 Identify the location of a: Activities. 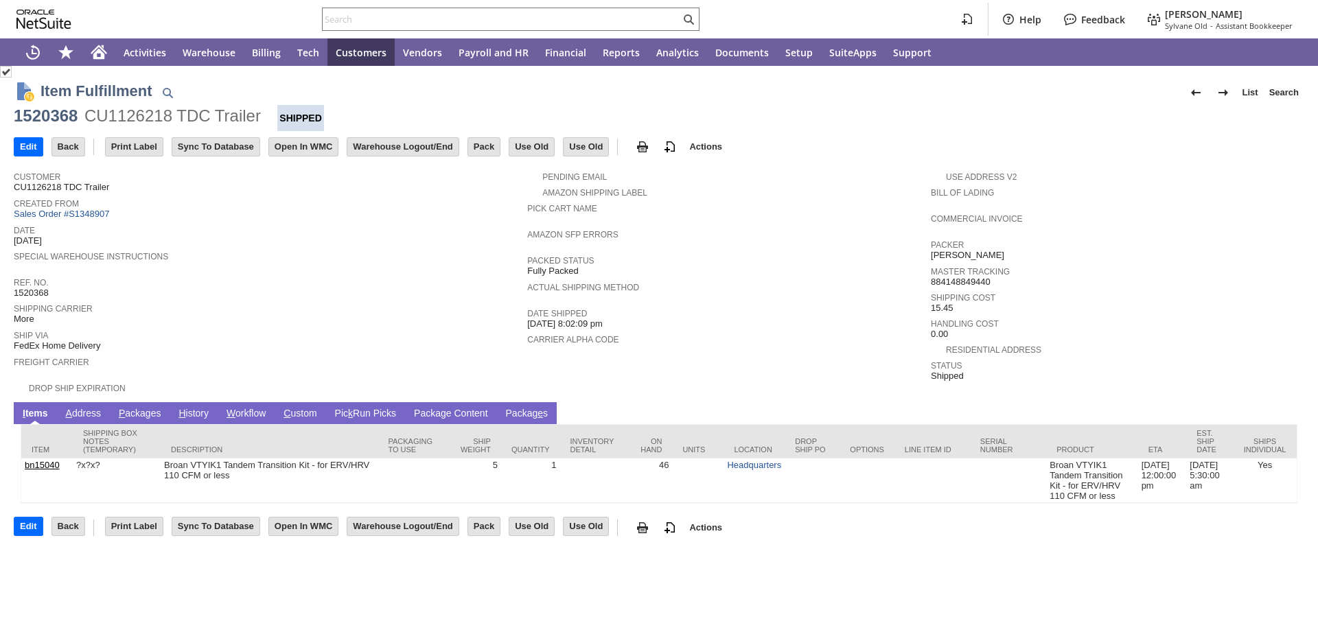
(145, 52).